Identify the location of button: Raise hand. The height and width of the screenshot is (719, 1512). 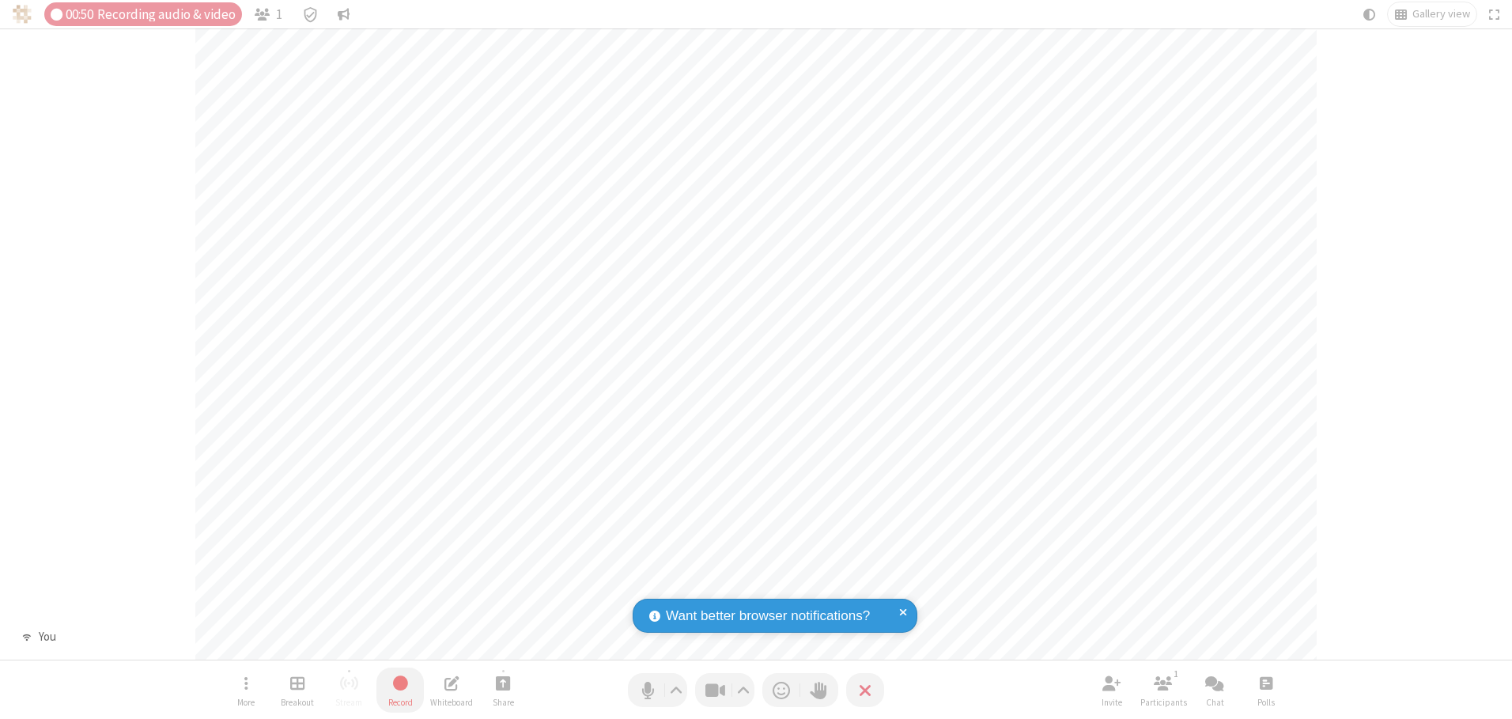
(819, 690).